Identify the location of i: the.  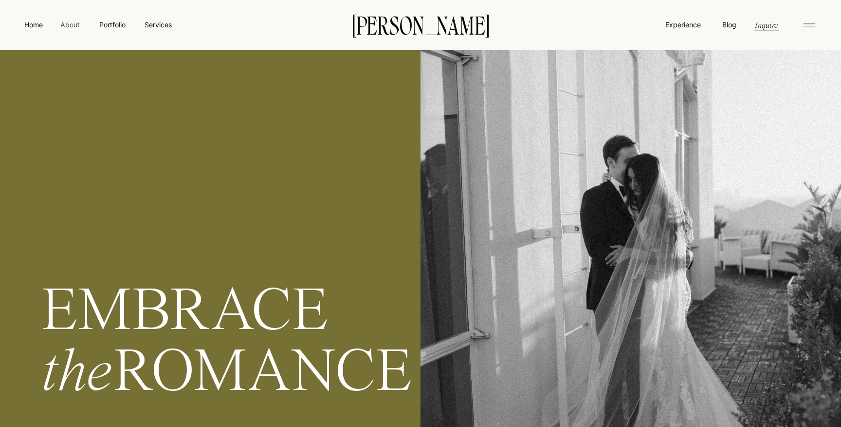
(77, 373).